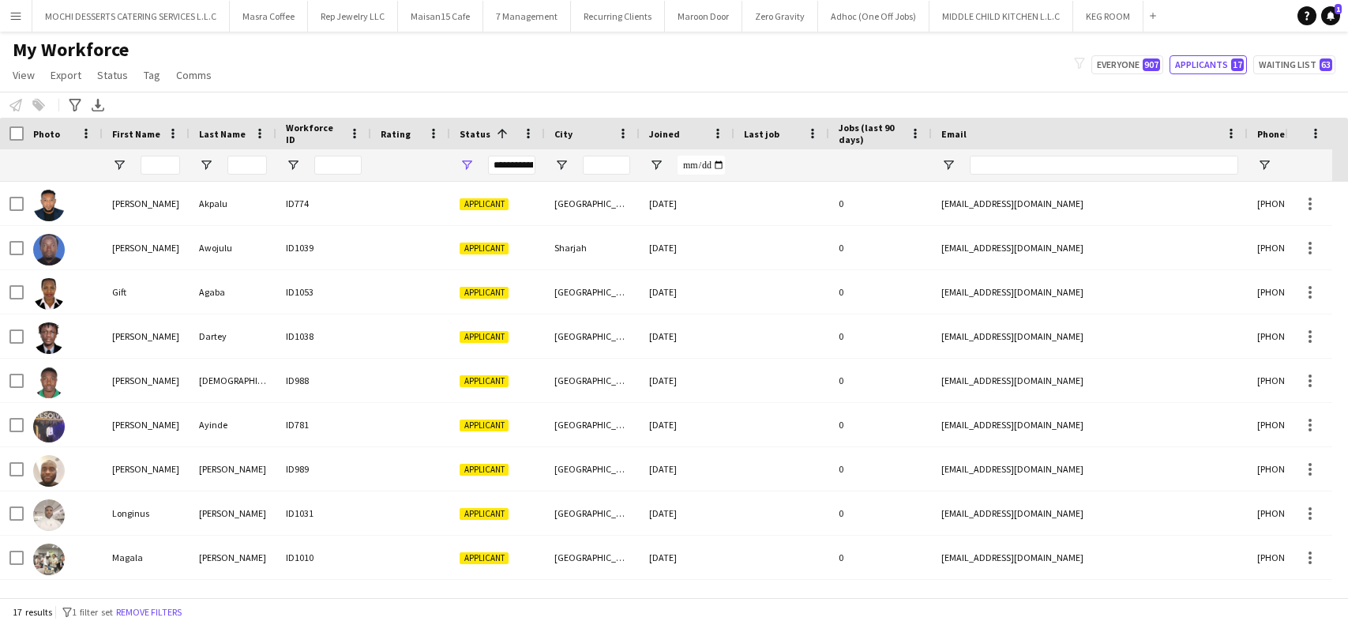 This screenshot has height=625, width=1348. I want to click on span: Joined, so click(664, 133).